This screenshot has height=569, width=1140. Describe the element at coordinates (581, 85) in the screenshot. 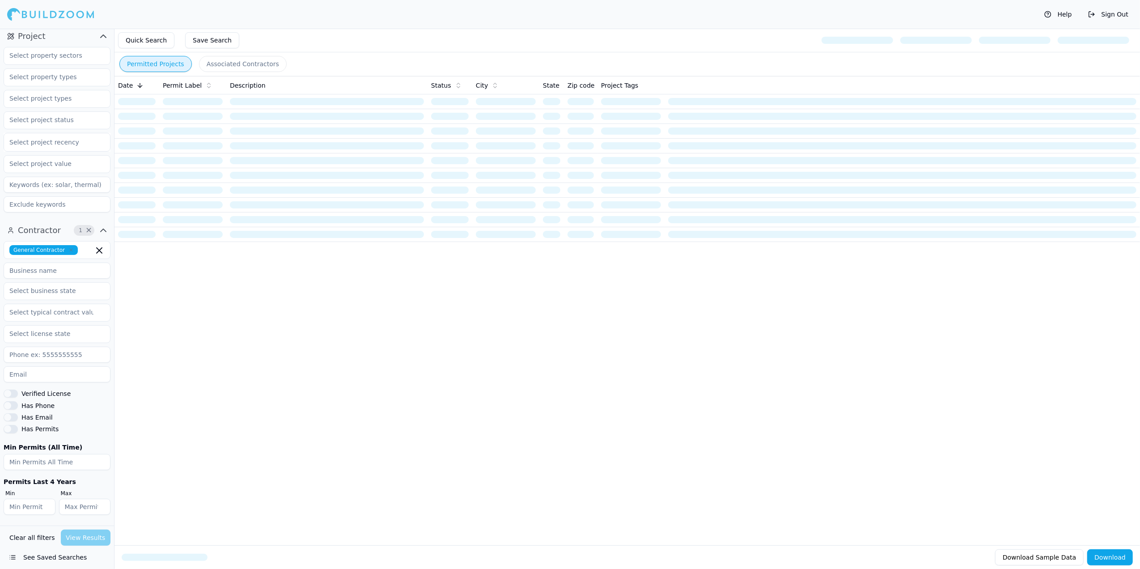

I see `span: Zip code` at that location.